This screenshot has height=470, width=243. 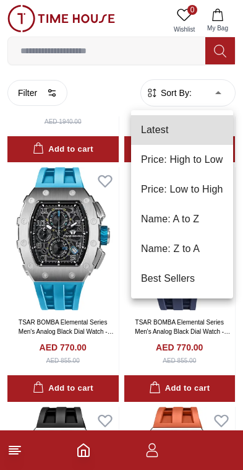 I want to click on li: Best Sellers, so click(x=182, y=279).